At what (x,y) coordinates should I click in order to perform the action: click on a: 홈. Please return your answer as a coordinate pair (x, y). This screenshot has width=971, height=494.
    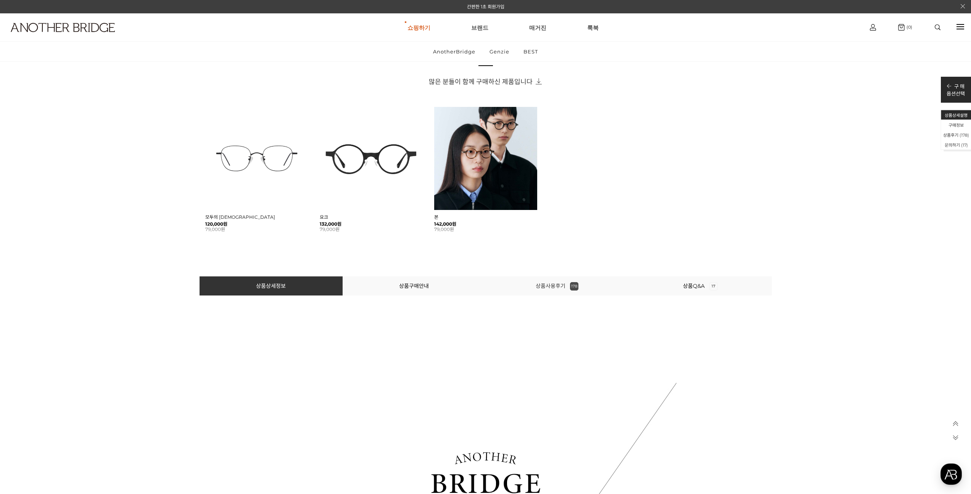
    Looking at the image, I should click on (26, 251).